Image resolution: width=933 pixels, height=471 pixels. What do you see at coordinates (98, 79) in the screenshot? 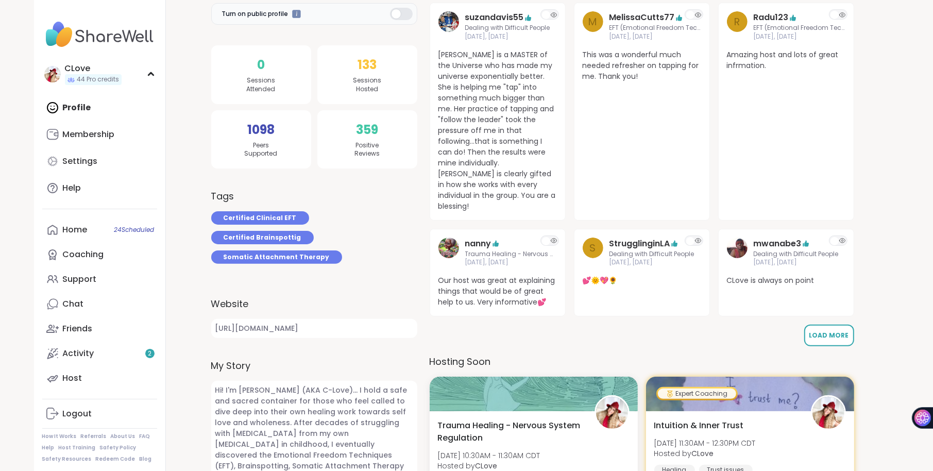
I see `span: 44 Pro credits` at bounding box center [98, 79].